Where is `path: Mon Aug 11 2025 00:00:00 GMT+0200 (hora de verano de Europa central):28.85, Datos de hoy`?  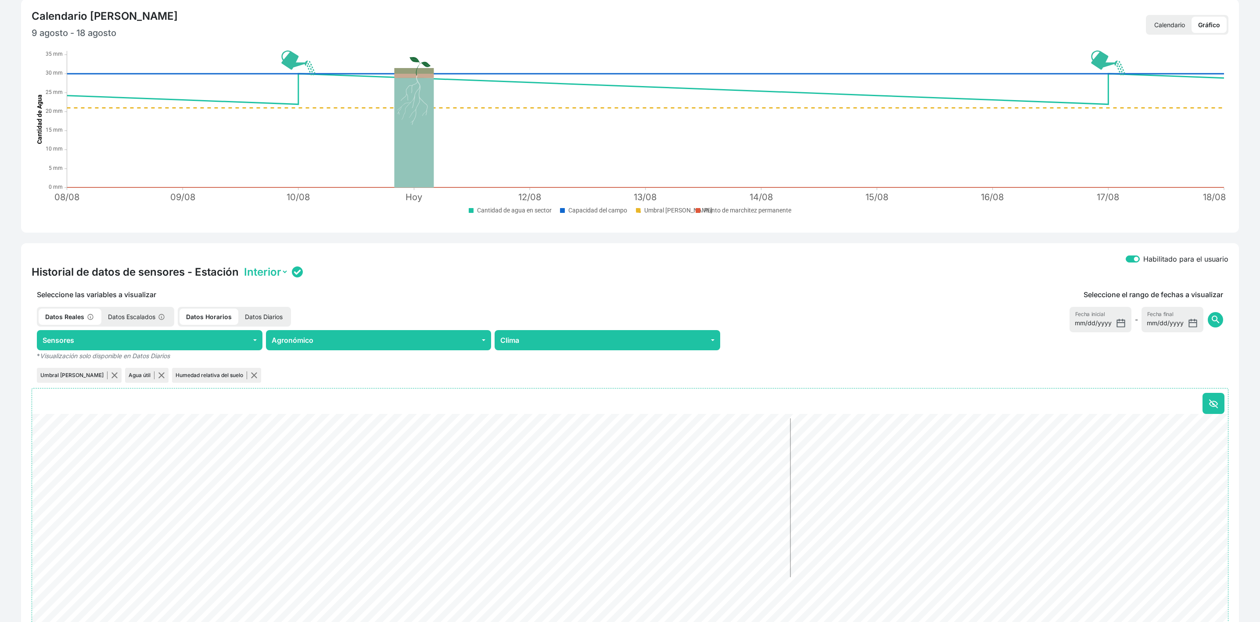
path: Mon Aug 11 2025 00:00:00 GMT+0200 (hora de verano de Europa central):28.85, Datos de hoy is located at coordinates (414, 133).